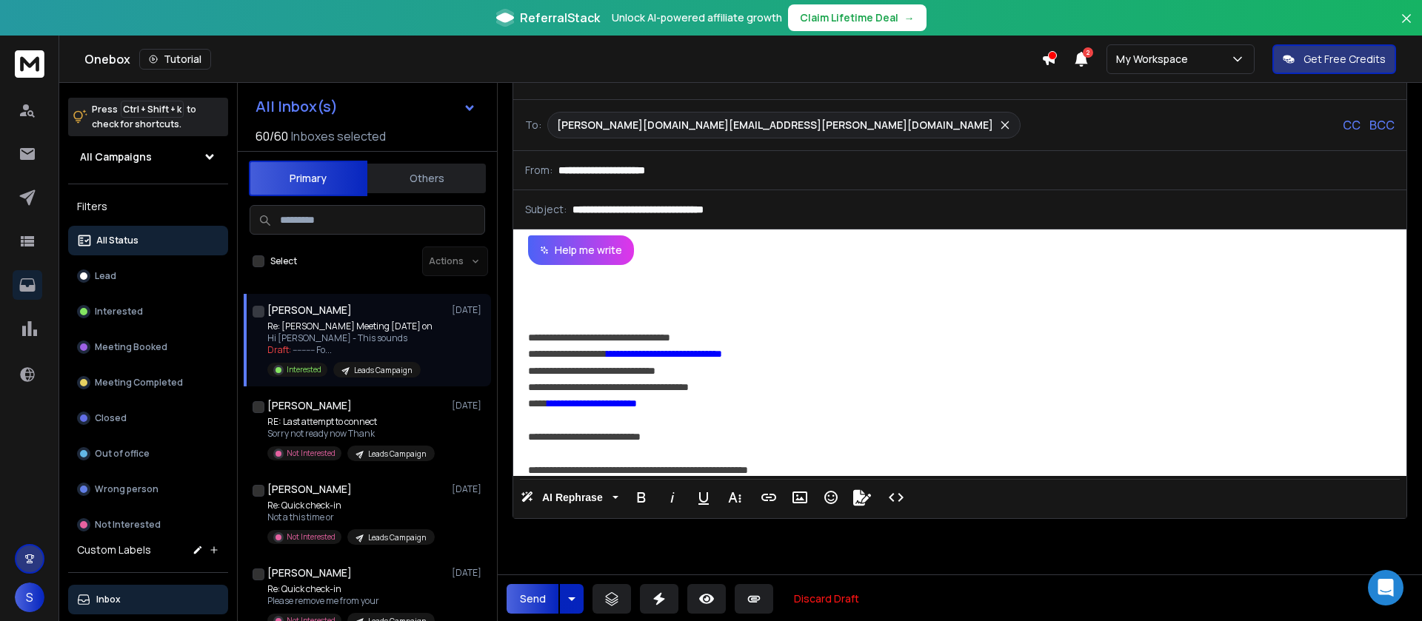  What do you see at coordinates (105, 276) in the screenshot?
I see `p: Lead` at bounding box center [105, 276].